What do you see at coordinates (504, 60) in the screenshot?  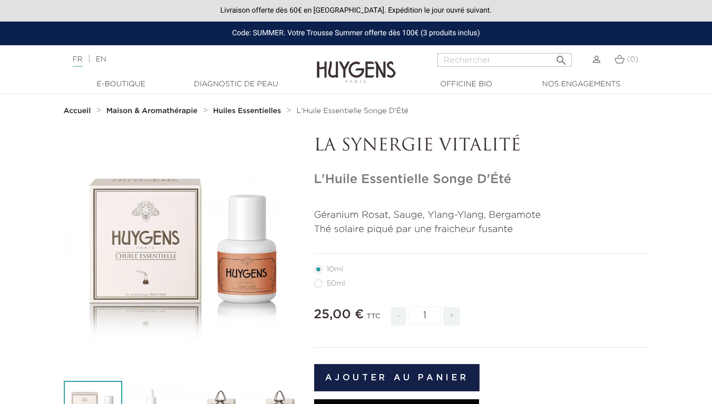 I see `input: Rechercher` at bounding box center [504, 60].